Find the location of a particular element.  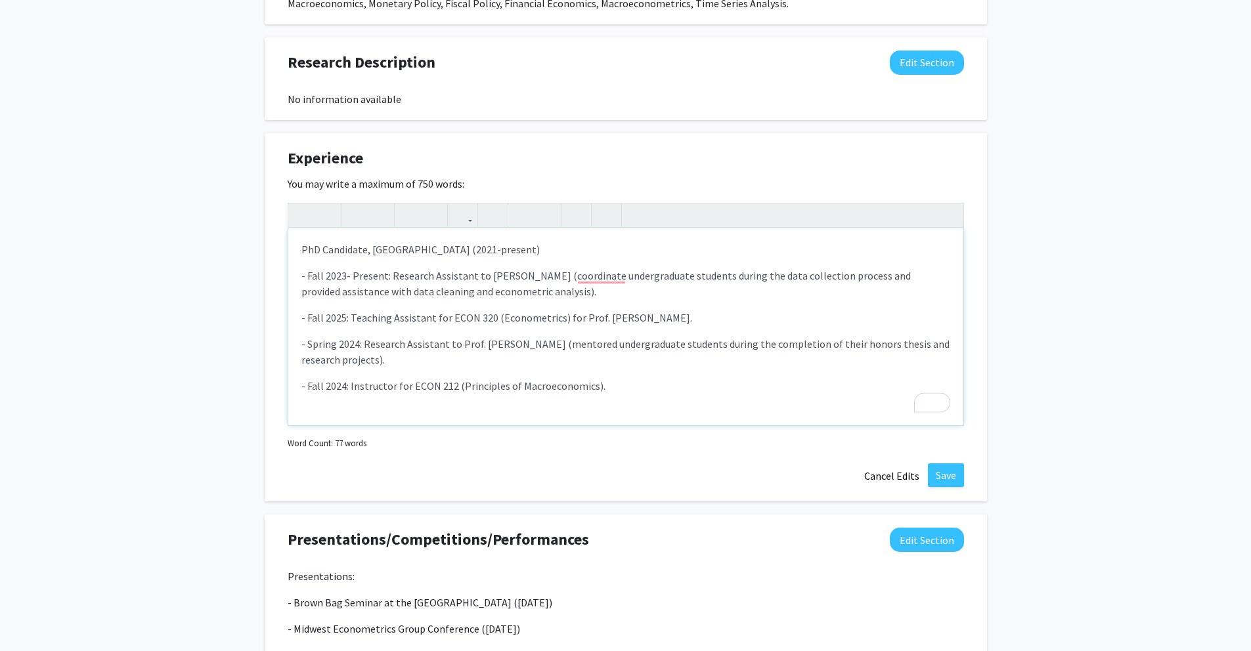

button: Emphasis (Ctrl + I) is located at coordinates (379, 215).